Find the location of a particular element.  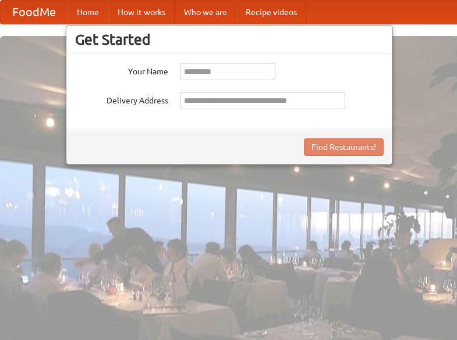

label: Your Name is located at coordinates (122, 70).